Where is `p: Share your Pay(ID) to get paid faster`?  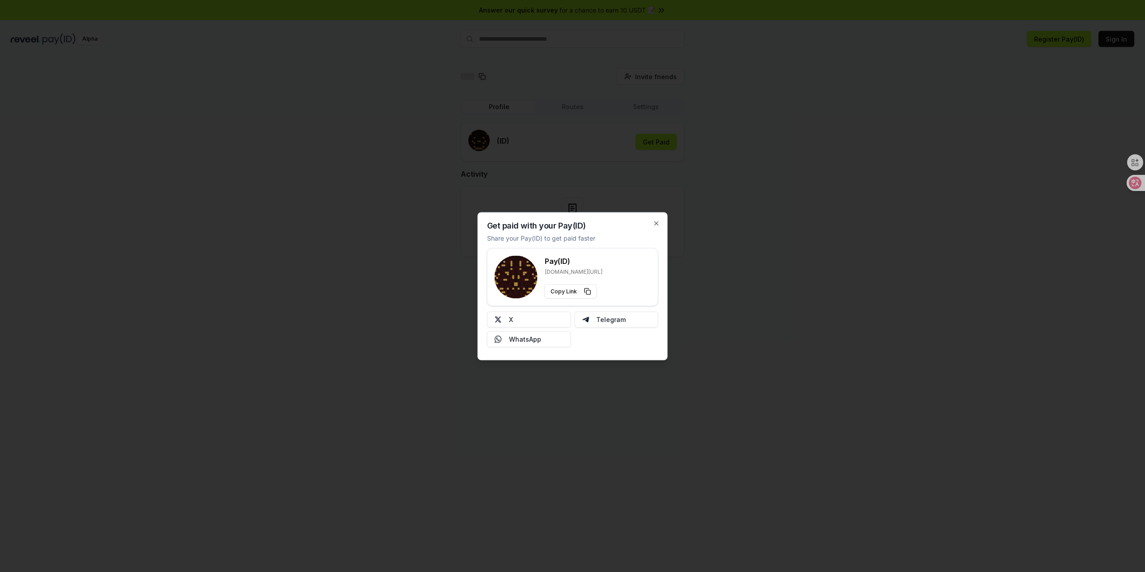
p: Share your Pay(ID) to get paid faster is located at coordinates (541, 237).